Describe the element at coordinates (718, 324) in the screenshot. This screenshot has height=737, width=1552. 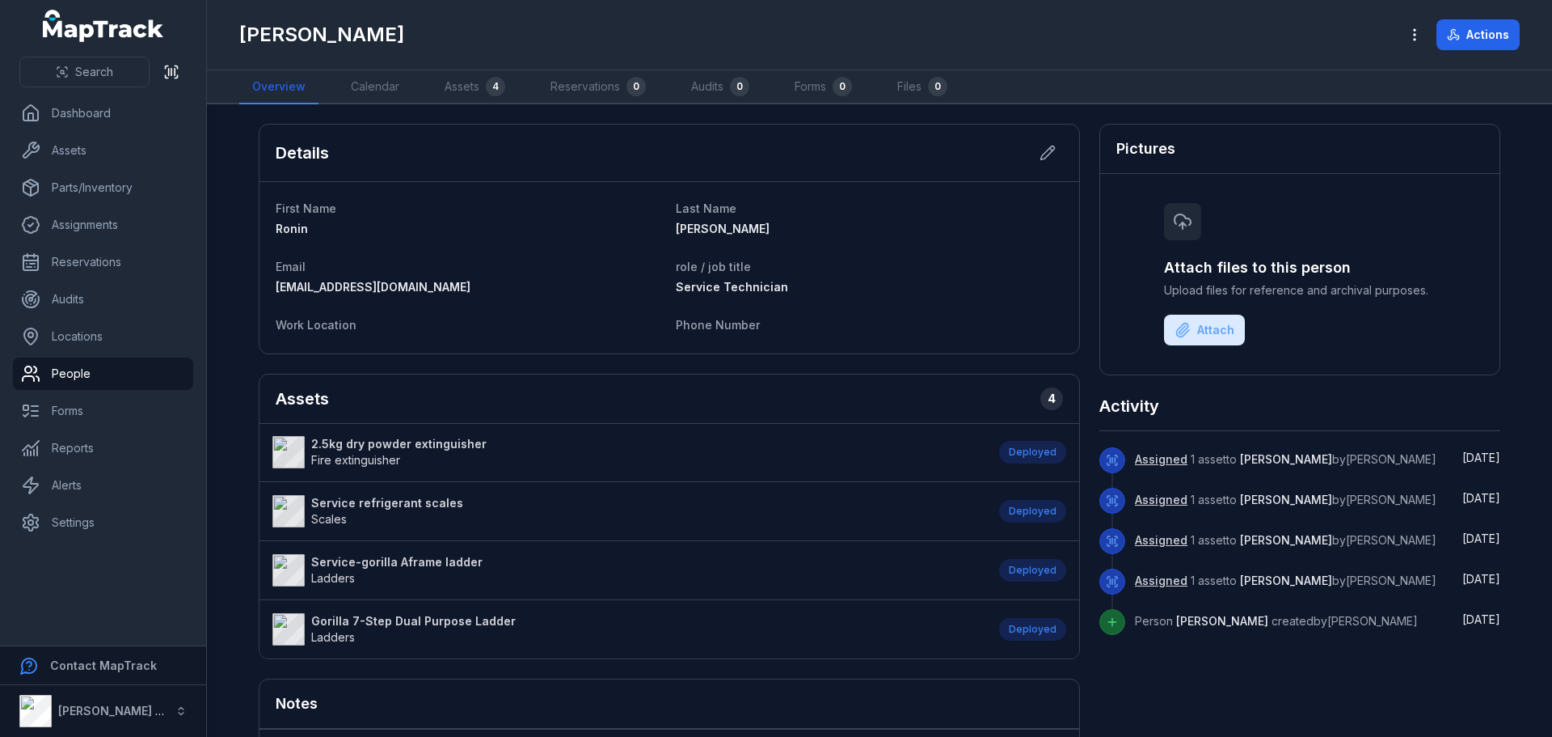
I see `span: Phone Number` at that location.